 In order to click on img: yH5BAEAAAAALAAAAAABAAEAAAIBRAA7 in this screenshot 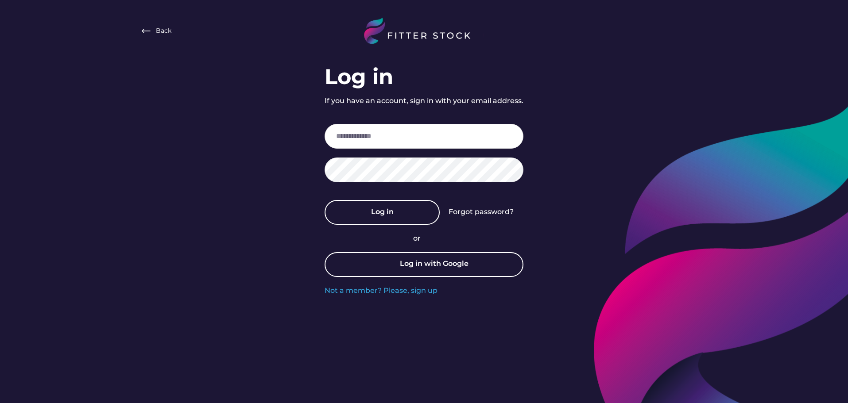, I will do `click(386, 265)`.